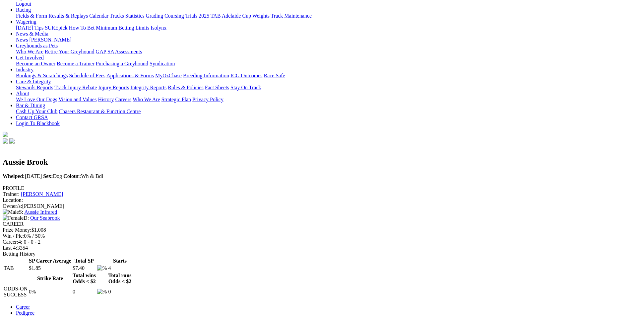 This screenshot has width=631, height=321. Describe the element at coordinates (87, 75) in the screenshot. I see `a: Schedule of Fees` at that location.